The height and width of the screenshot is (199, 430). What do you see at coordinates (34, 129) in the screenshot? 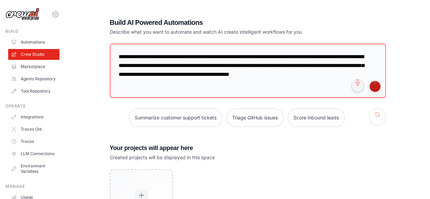
I see `a: Traces Old` at bounding box center [34, 129].